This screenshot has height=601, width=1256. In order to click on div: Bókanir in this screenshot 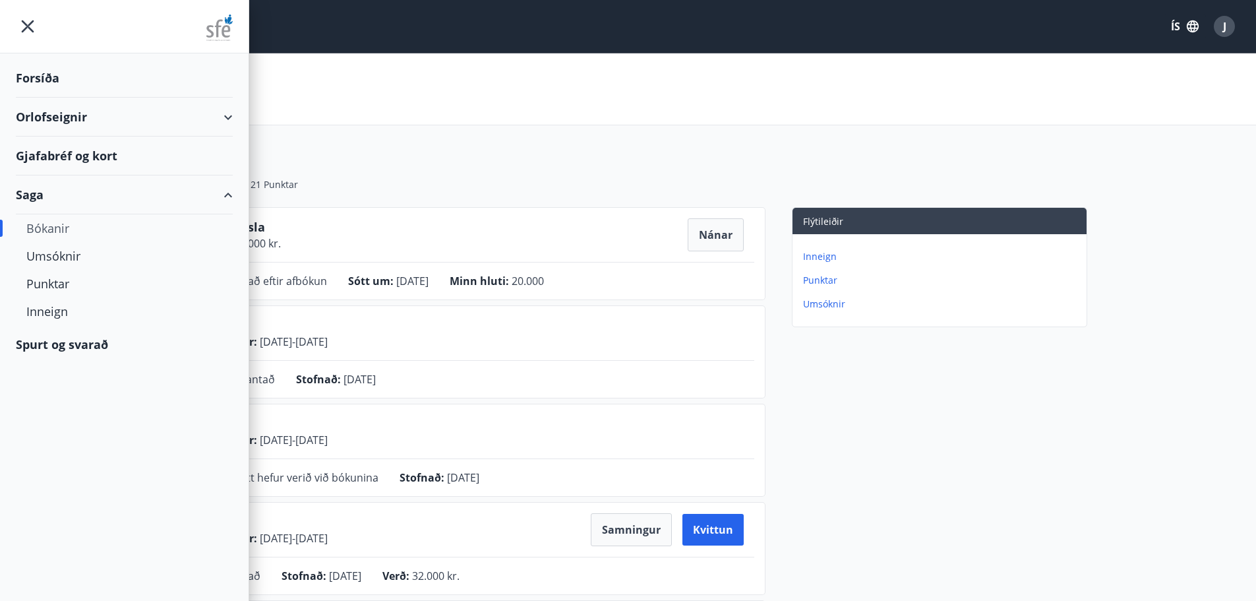, I will do `click(124, 228)`.